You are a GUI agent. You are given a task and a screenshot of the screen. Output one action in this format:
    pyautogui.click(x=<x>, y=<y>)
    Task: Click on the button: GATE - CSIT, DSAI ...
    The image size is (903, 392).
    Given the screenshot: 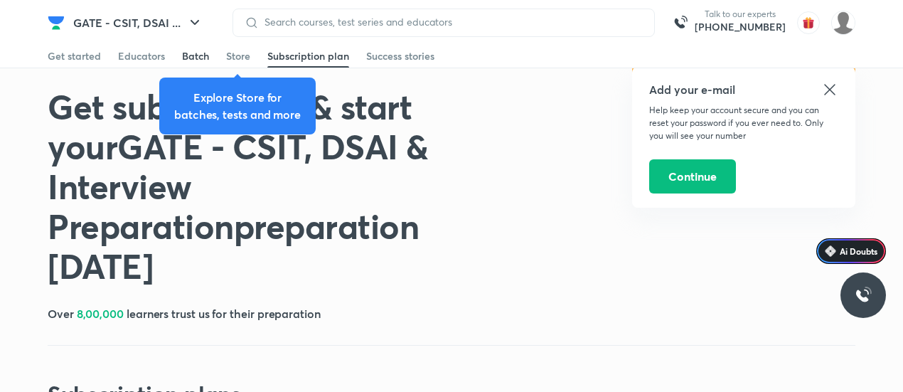 What is the action you would take?
    pyautogui.click(x=138, y=23)
    